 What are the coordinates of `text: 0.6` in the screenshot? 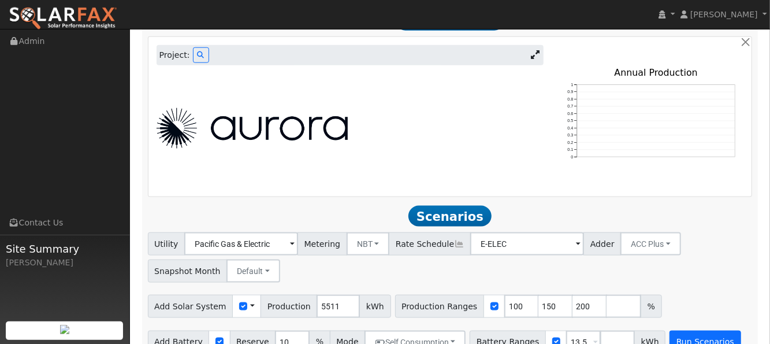 It's located at (570, 113).